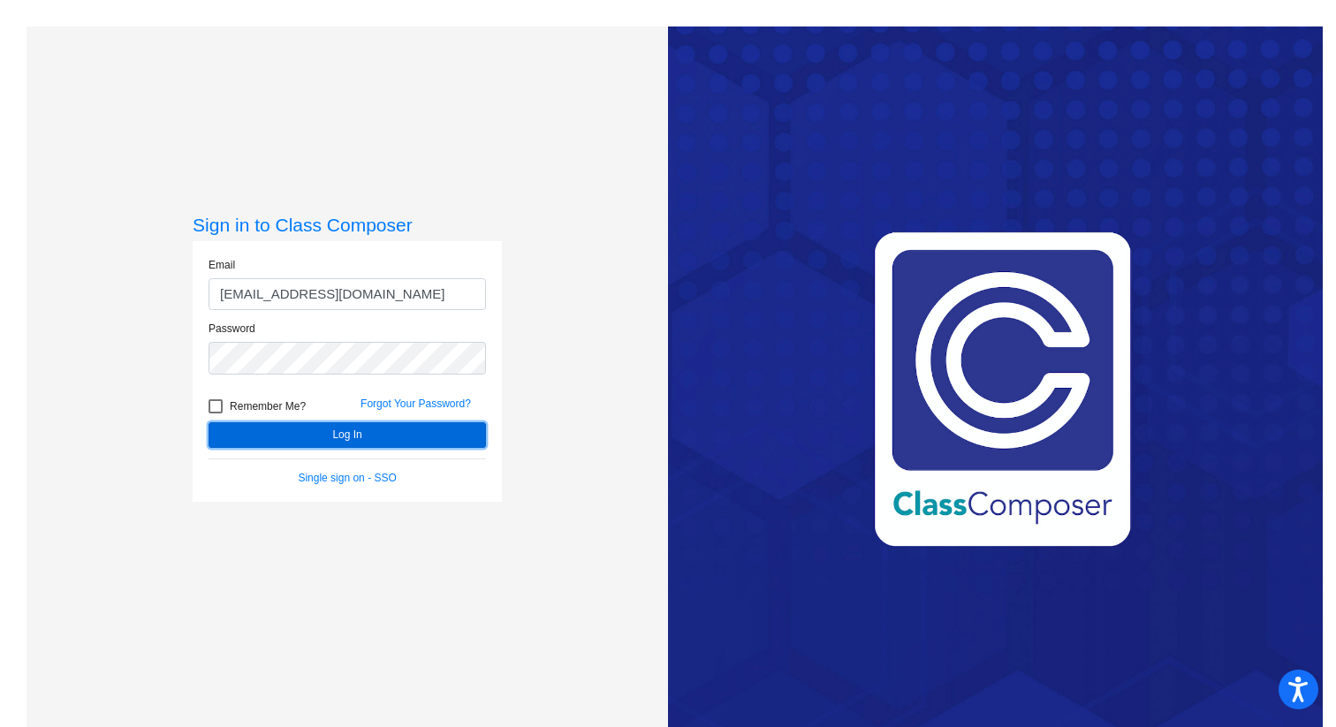  I want to click on label: Password, so click(232, 329).